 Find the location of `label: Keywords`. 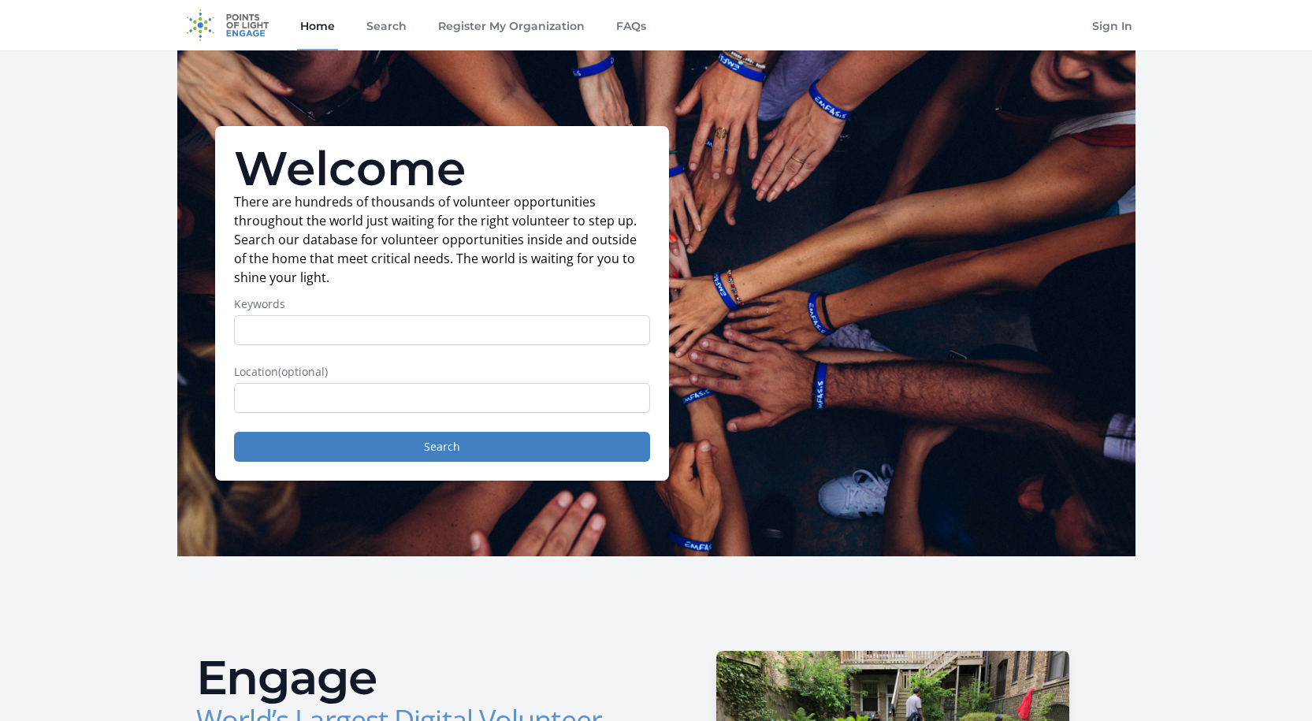

label: Keywords is located at coordinates (442, 304).